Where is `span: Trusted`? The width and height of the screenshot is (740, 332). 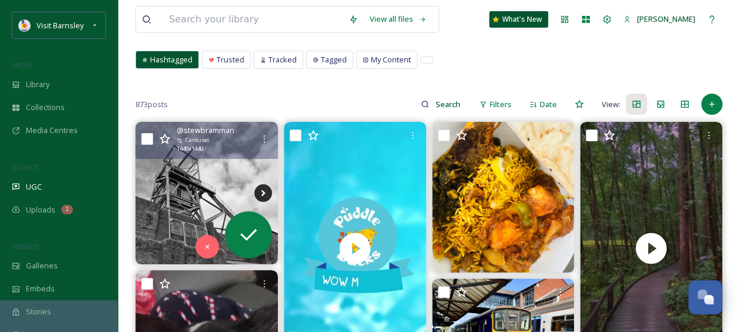
span: Trusted is located at coordinates (230, 59).